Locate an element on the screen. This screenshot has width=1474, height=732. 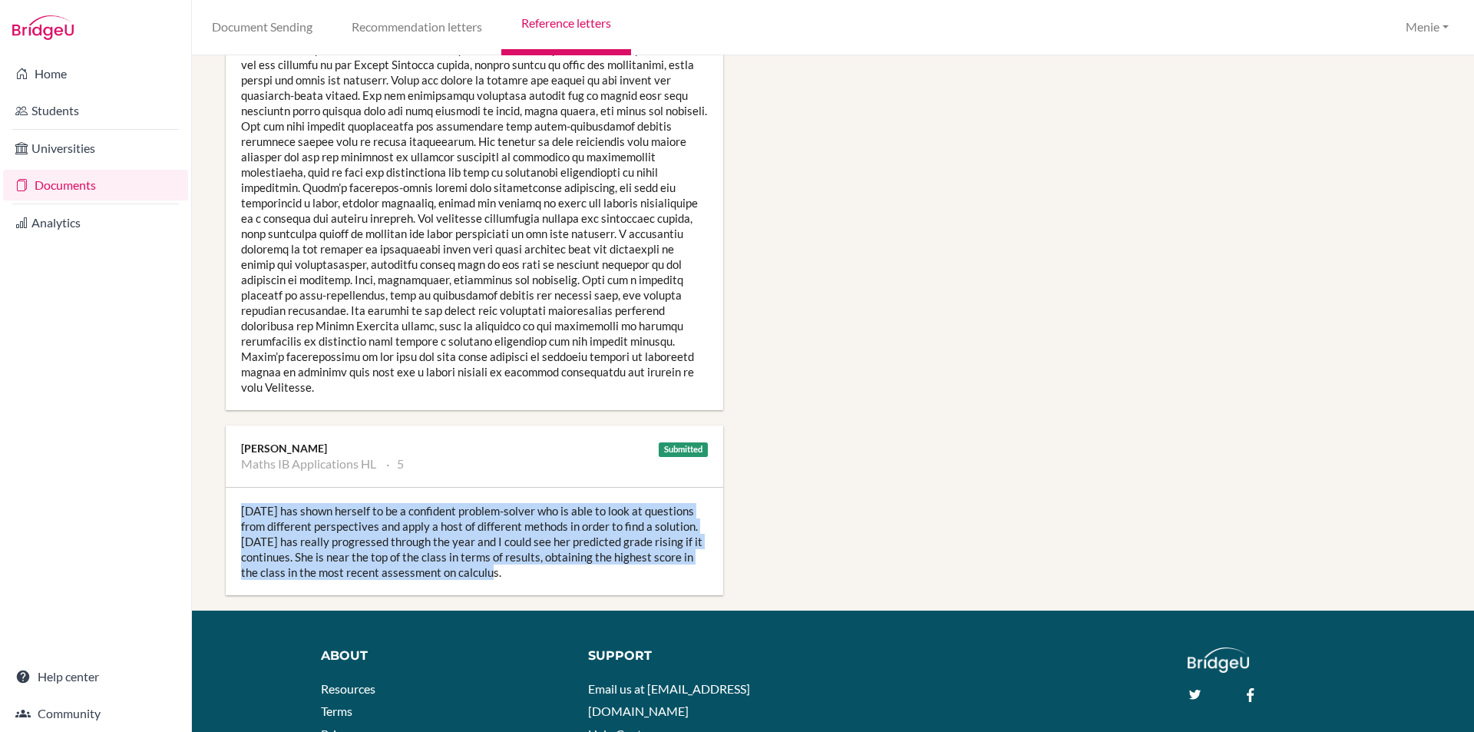
div: Submitted is located at coordinates (683, 449).